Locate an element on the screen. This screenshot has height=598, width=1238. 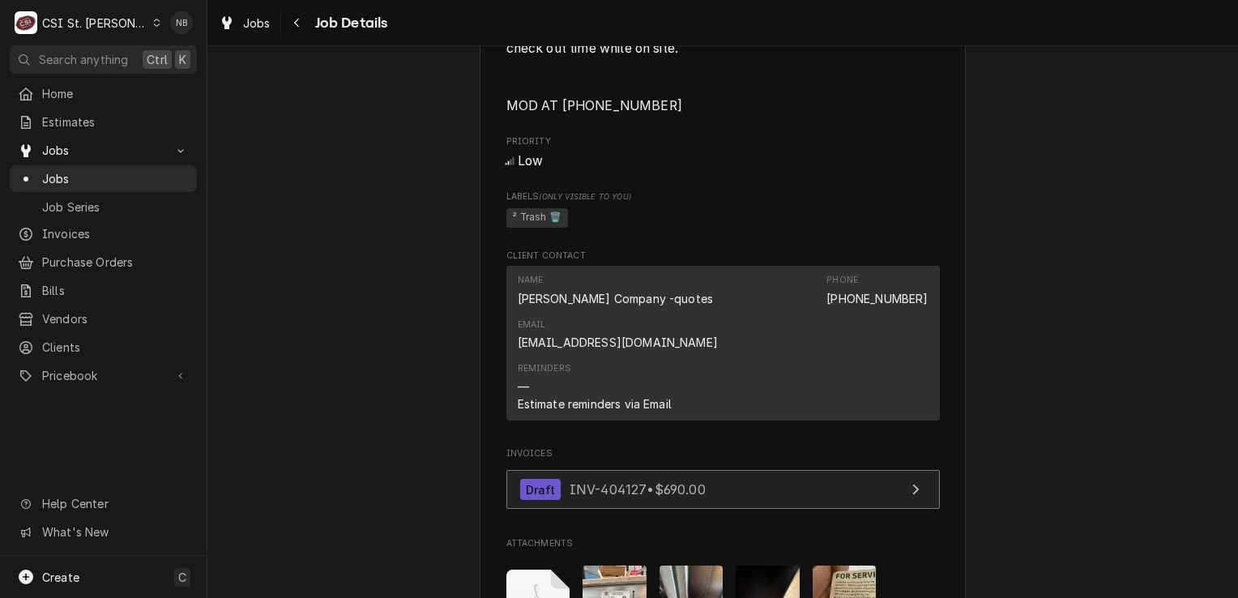
div: Invoices is located at coordinates (723, 482).